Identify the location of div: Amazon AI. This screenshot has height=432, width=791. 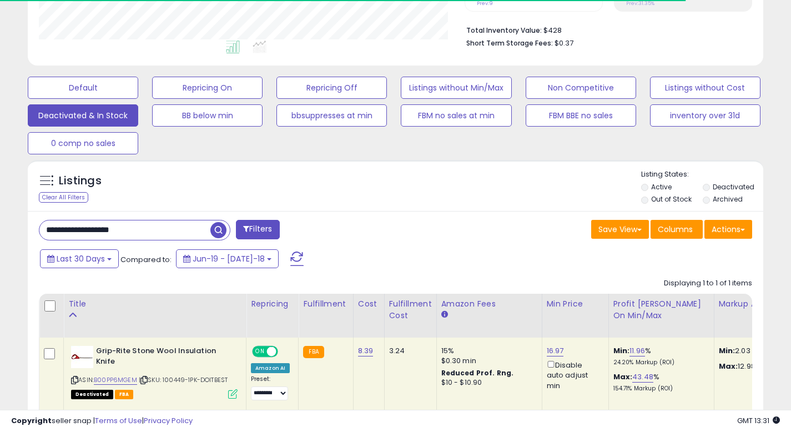
(270, 368).